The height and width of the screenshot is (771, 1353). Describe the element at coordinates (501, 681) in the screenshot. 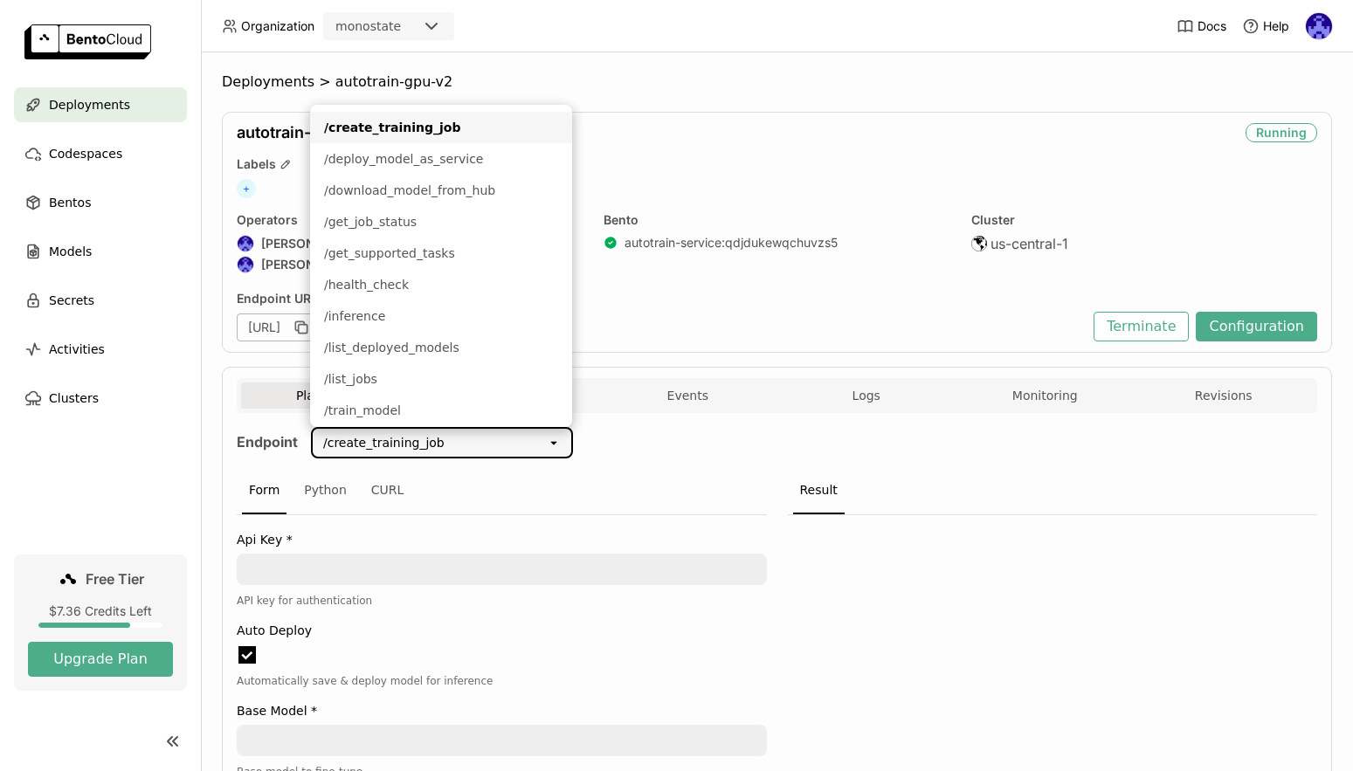

I see `div: Automatically save & deploy model for inference` at that location.